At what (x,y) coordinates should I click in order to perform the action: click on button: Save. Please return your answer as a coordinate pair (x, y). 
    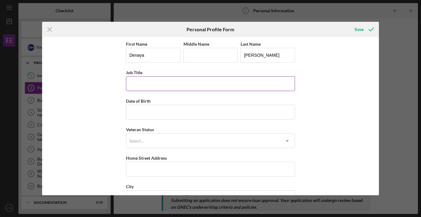
    Looking at the image, I should click on (363, 29).